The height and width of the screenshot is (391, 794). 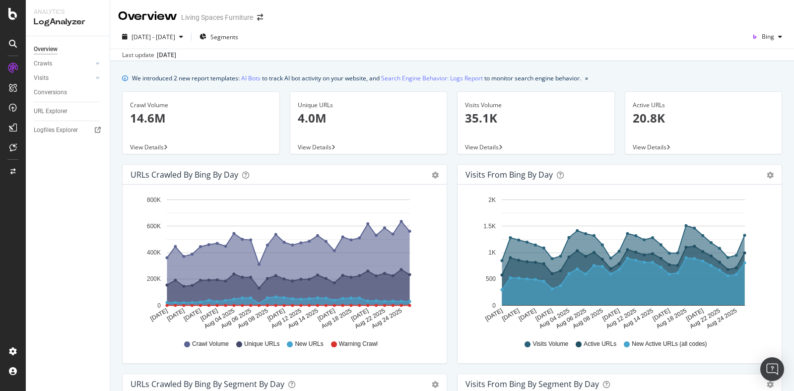 What do you see at coordinates (250, 78) in the screenshot?
I see `a: AI Bots` at bounding box center [250, 78].